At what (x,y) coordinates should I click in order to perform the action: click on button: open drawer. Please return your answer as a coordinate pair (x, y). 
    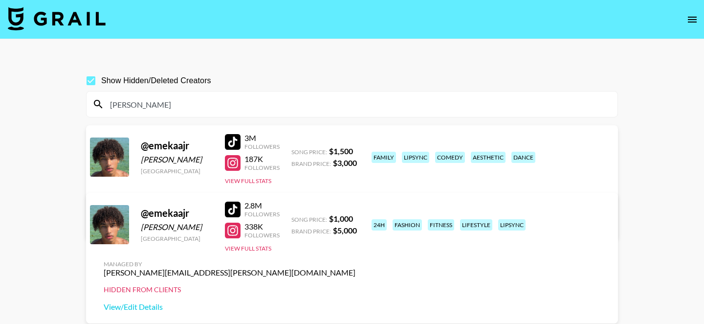
    Looking at the image, I should click on (692, 20).